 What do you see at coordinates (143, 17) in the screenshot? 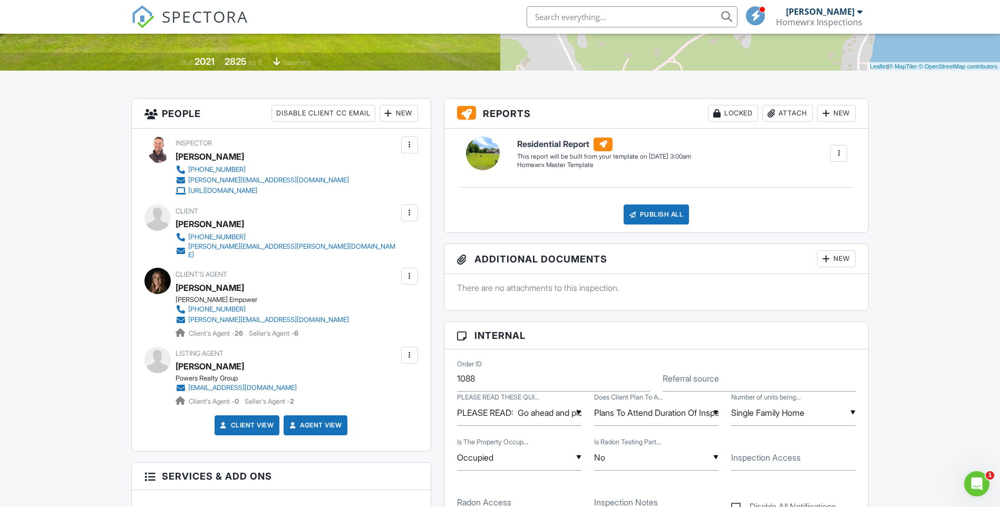
I see `img: The Best Home Inspection Software - Spectora` at bounding box center [143, 17].